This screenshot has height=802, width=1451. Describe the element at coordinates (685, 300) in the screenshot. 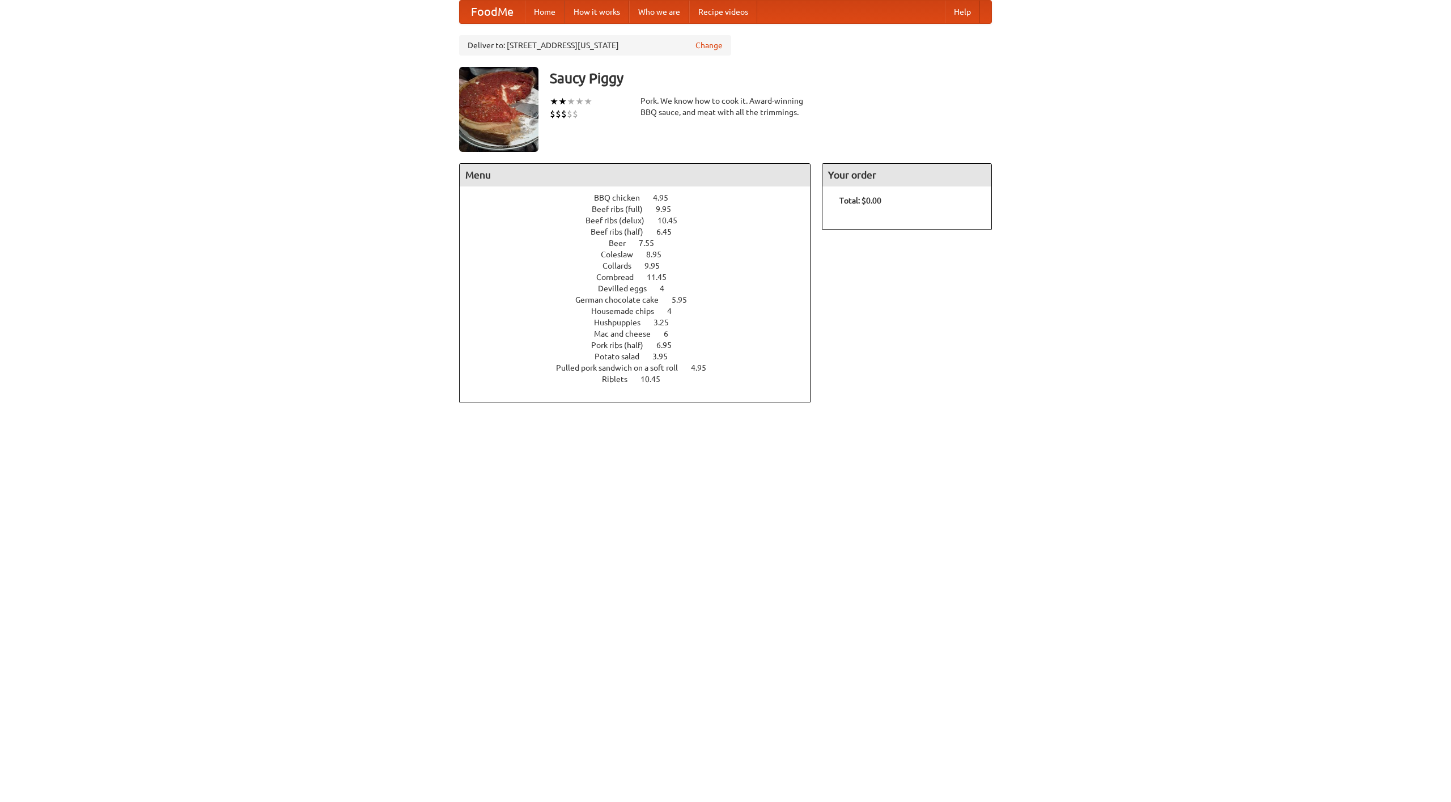

I see `span: 5.95` at that location.